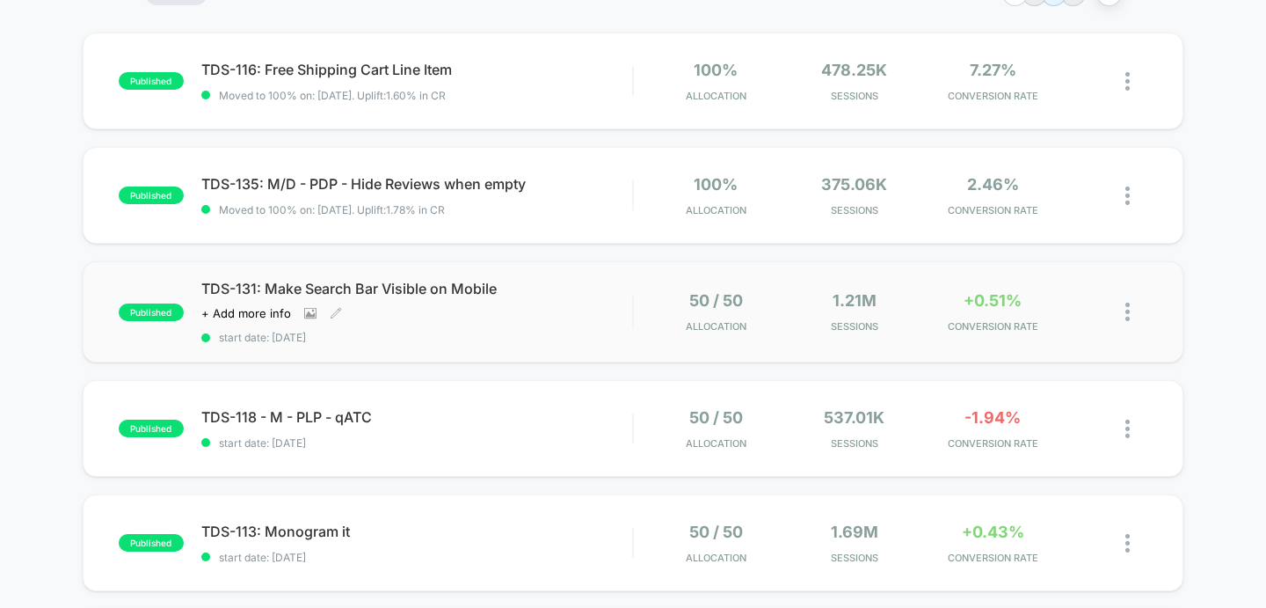 This screenshot has height=608, width=1266. What do you see at coordinates (855, 531) in the screenshot?
I see `span: 1.69M` at bounding box center [855, 531].